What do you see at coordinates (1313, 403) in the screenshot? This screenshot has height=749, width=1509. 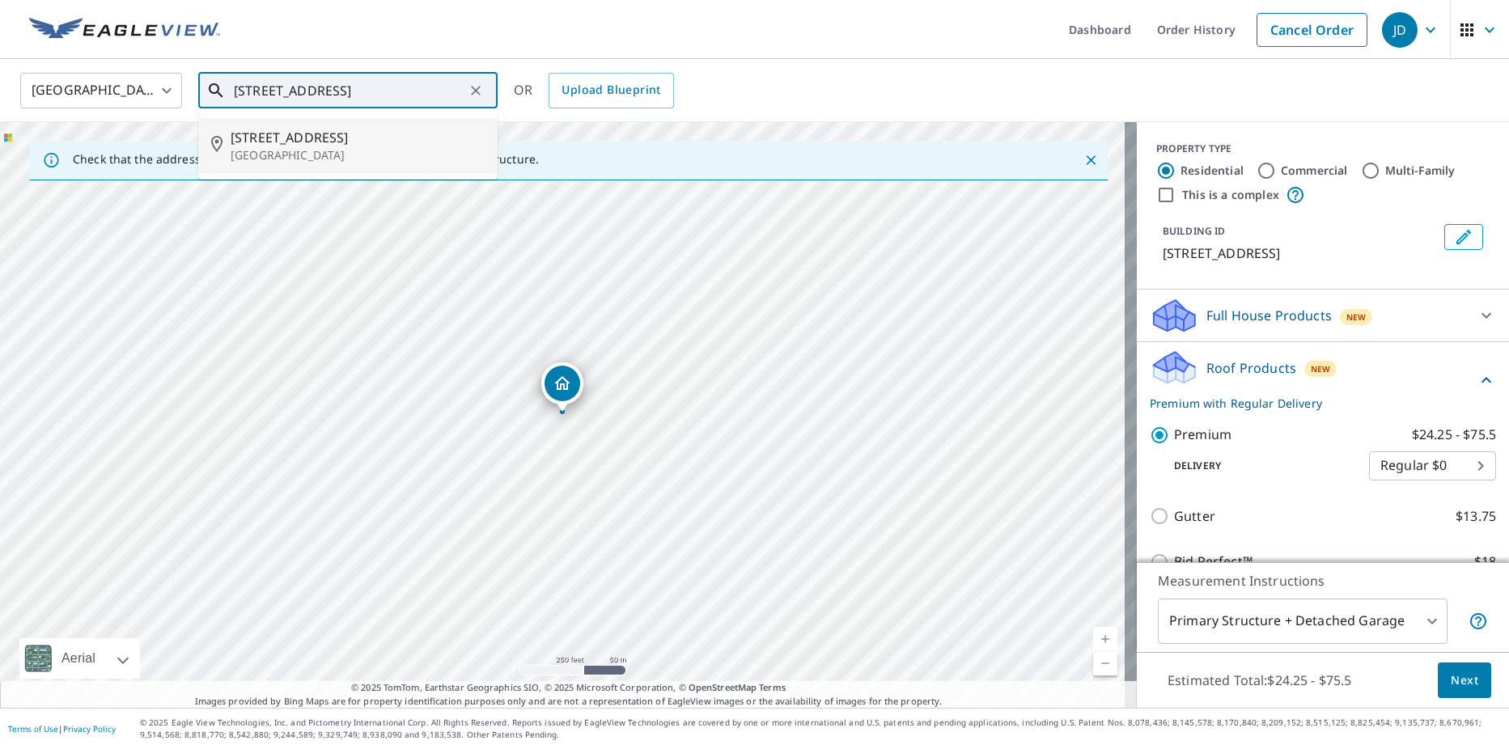 I see `p: Premium with Regular Delivery` at bounding box center [1313, 403].